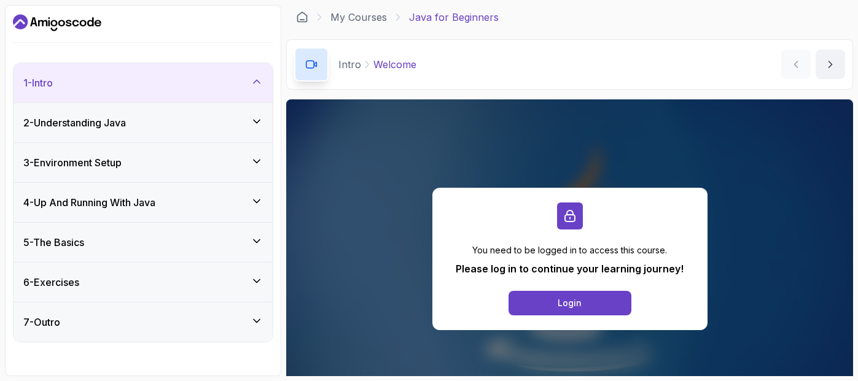 This screenshot has width=858, height=381. Describe the element at coordinates (570, 303) in the screenshot. I see `a: Login` at that location.